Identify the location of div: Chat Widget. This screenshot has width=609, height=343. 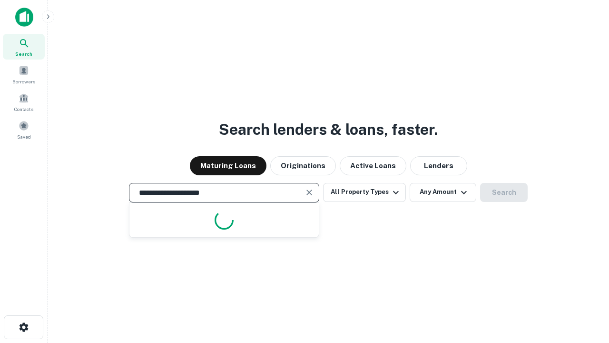
(586, 290).